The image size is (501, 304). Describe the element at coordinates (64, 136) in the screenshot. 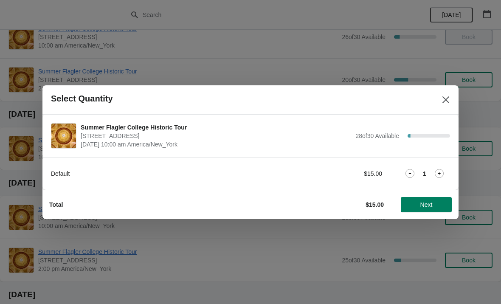

I see `img: Summer Flagler College Historic Tour | 74 King Street, St. Augustine, FL, USA | August 27 | 10:00...` at that location.